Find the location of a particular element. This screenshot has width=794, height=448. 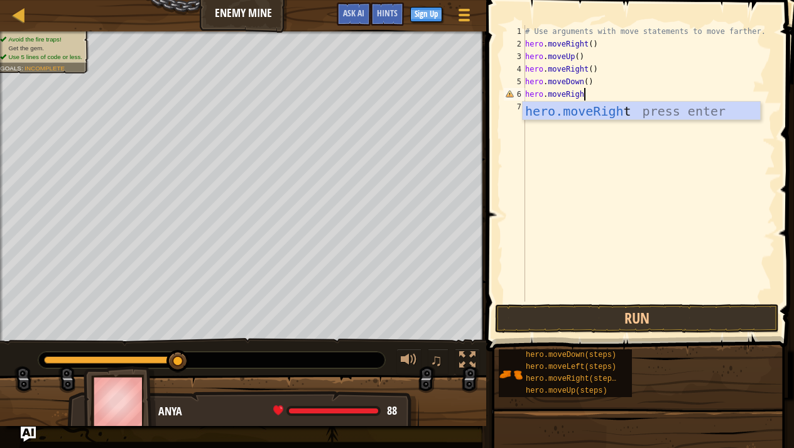

div: 5 is located at coordinates (514, 82).